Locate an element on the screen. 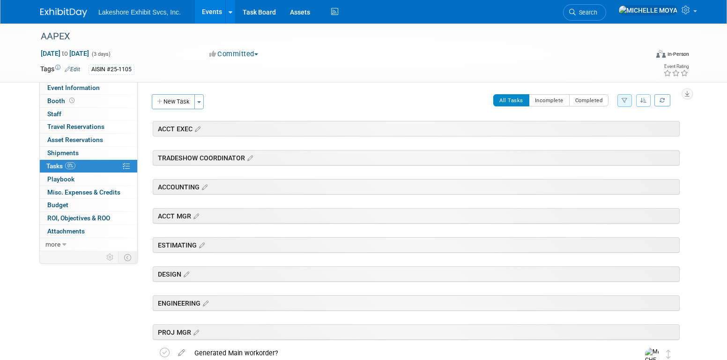  a: Event Information is located at coordinates (89, 88).